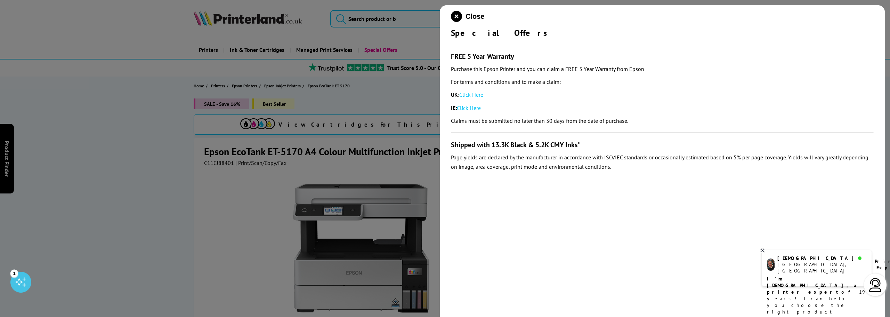  Describe the element at coordinates (662, 121) in the screenshot. I see `p: Claims must be submitted no later than 30 days from the date of purchase.` at that location.